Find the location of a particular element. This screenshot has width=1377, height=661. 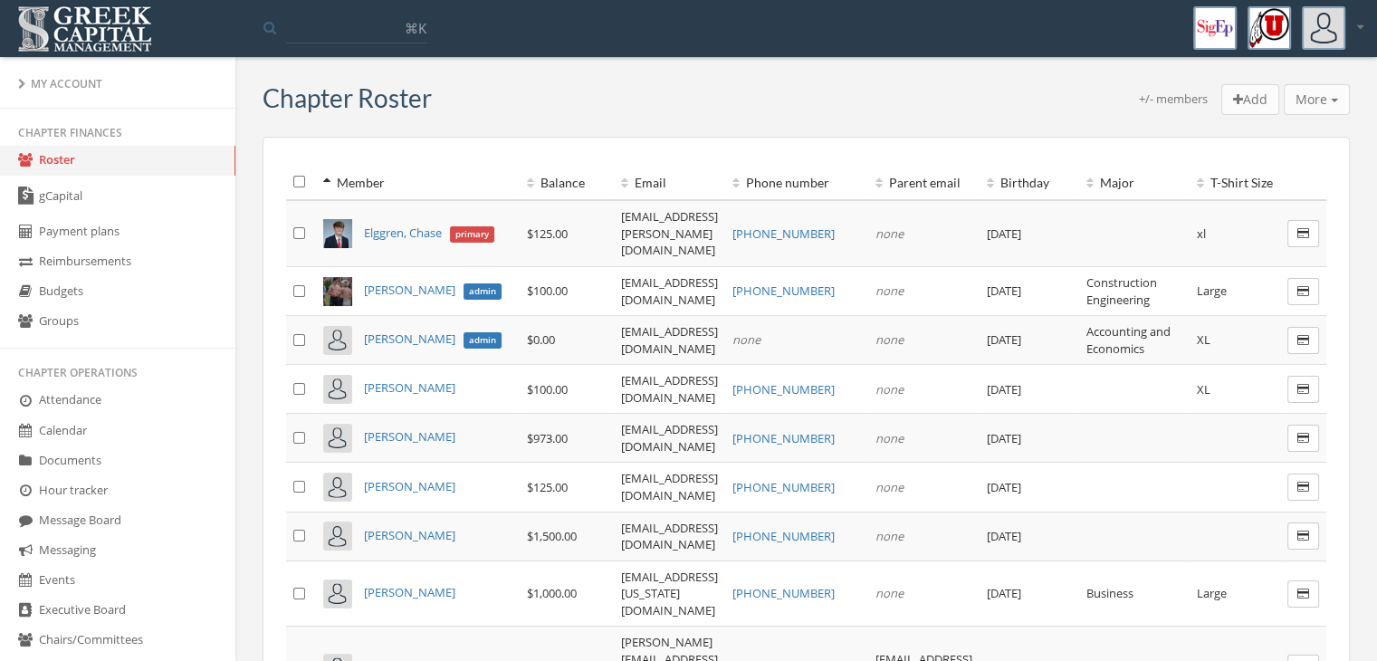

span: $0.00 is located at coordinates (540, 339).